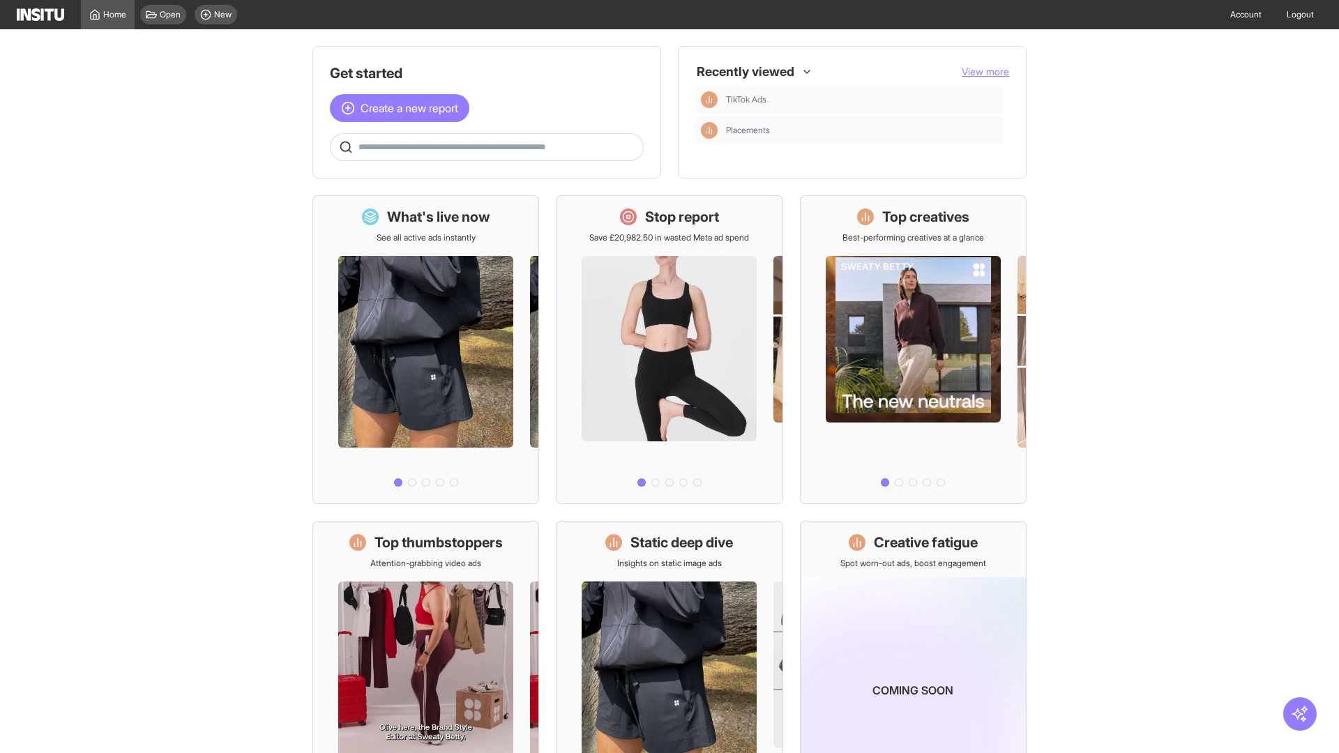 This screenshot has width=1339, height=753. What do you see at coordinates (986, 71) in the screenshot?
I see `span: View more` at bounding box center [986, 71].